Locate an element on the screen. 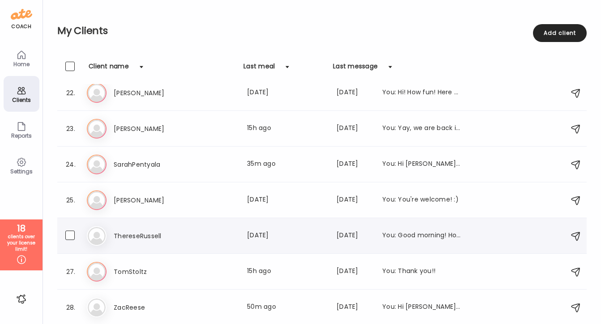 The width and height of the screenshot is (601, 324). div: 28. is located at coordinates (71, 308).